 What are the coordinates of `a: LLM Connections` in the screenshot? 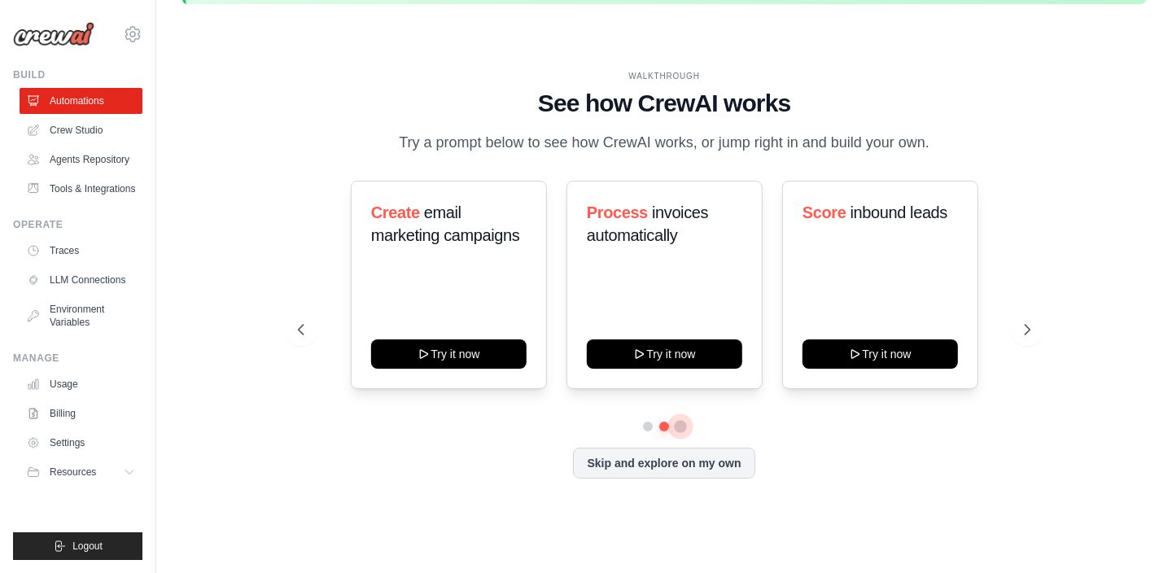 It's located at (81, 280).